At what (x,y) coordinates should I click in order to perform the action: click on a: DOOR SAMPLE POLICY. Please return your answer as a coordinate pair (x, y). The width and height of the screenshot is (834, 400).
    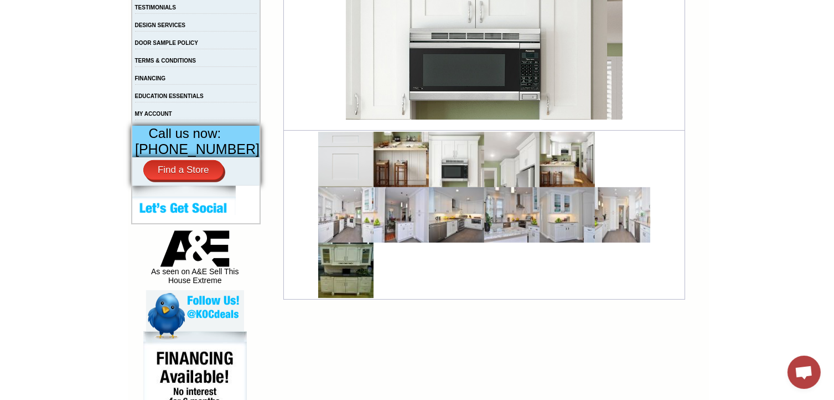
    Looking at the image, I should click on (167, 43).